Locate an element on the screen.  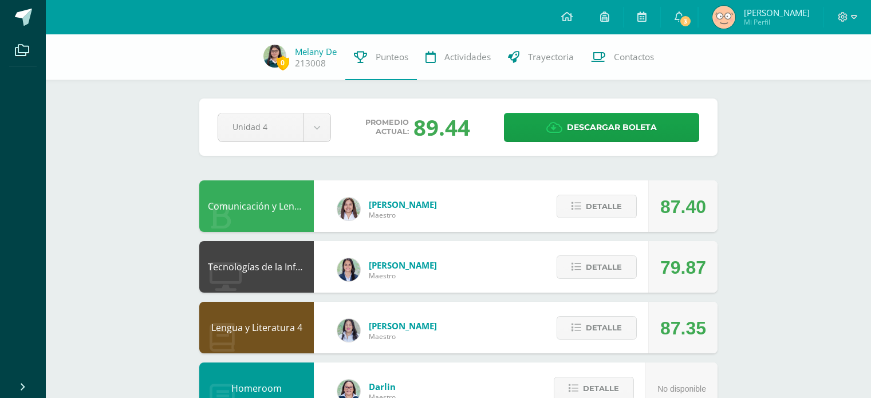
span: Contactos is located at coordinates (634, 57).